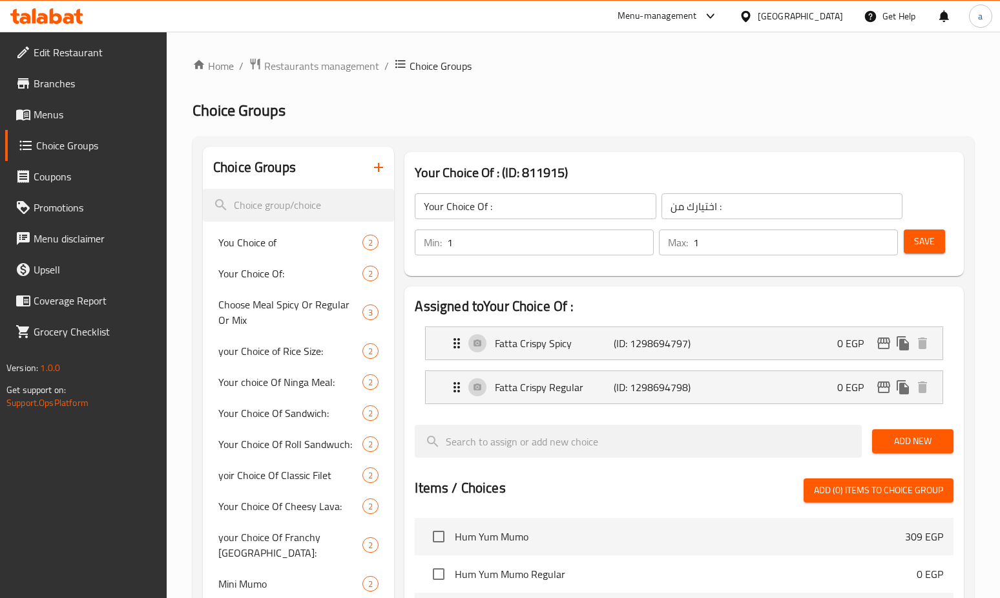 This screenshot has width=1000, height=598. What do you see at coordinates (290, 273) in the screenshot?
I see `span: Your Choice Of:` at bounding box center [290, 273].